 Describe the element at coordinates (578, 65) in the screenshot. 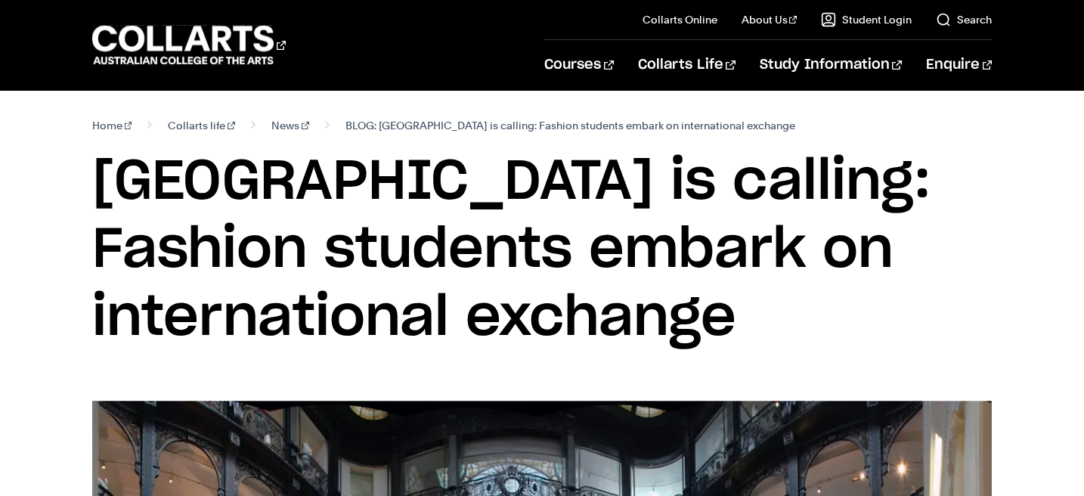

I see `a: Courses` at that location.